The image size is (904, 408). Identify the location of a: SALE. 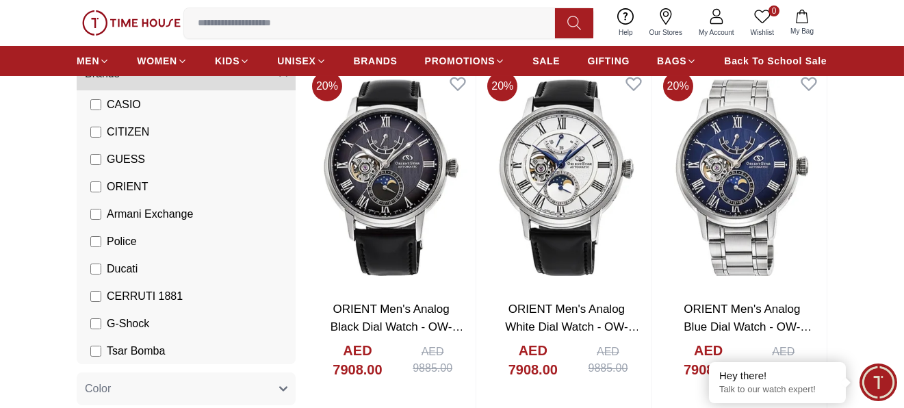
(546, 61).